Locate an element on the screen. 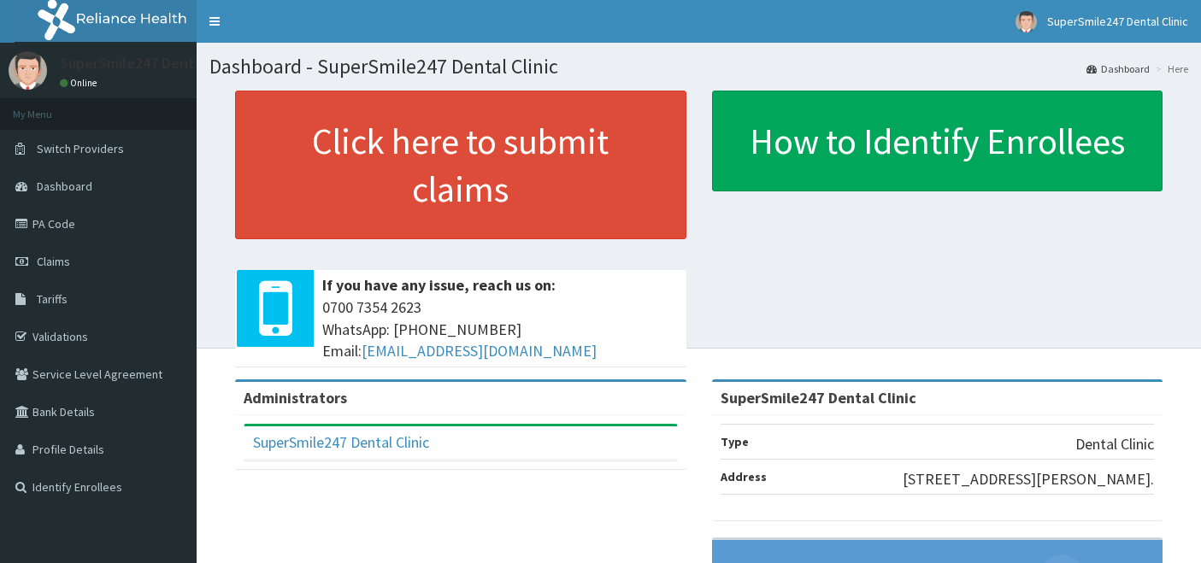 Image resolution: width=1201 pixels, height=563 pixels. a: How to Identify Enrollees is located at coordinates (938, 141).